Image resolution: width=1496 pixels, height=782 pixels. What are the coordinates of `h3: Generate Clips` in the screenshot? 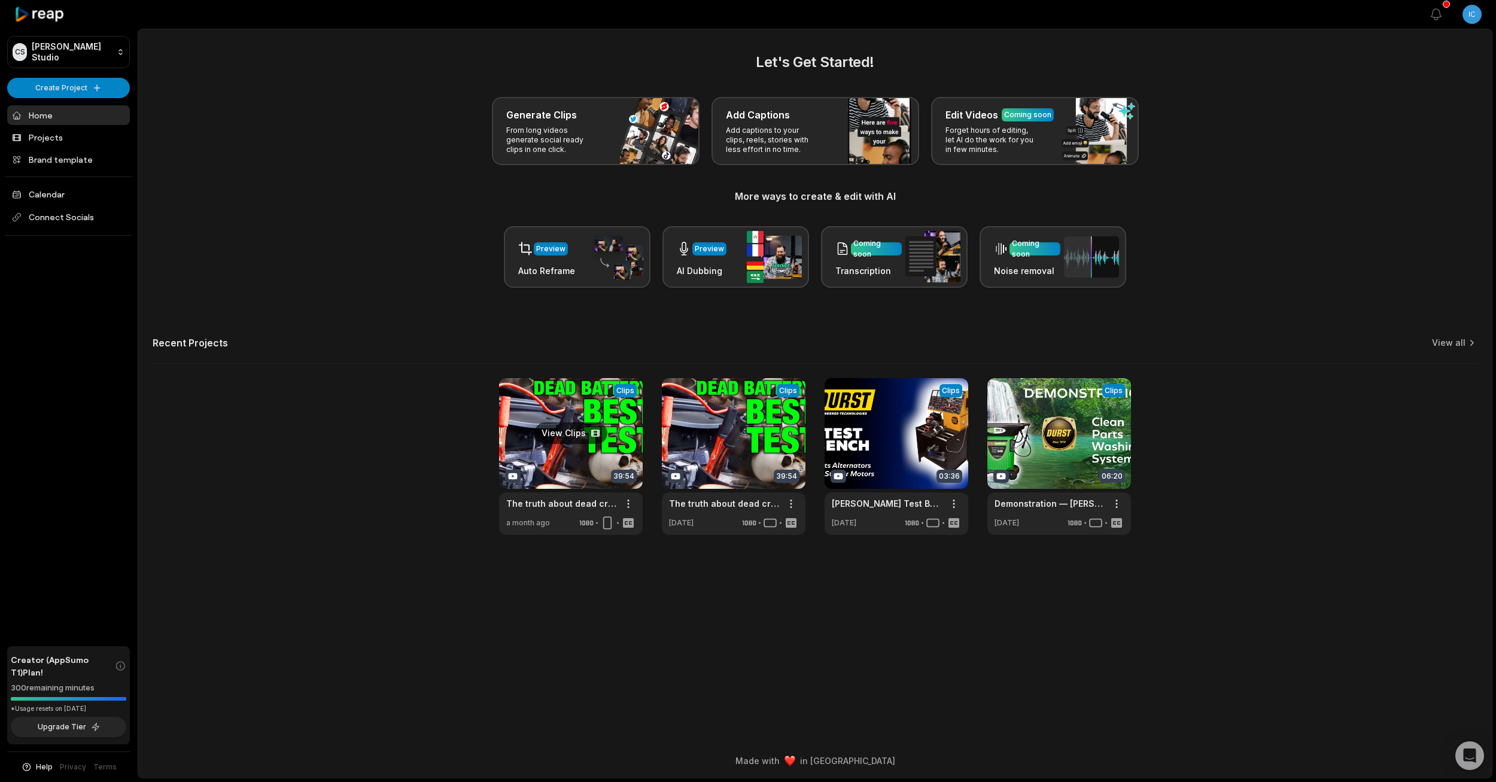 It's located at (542, 115).